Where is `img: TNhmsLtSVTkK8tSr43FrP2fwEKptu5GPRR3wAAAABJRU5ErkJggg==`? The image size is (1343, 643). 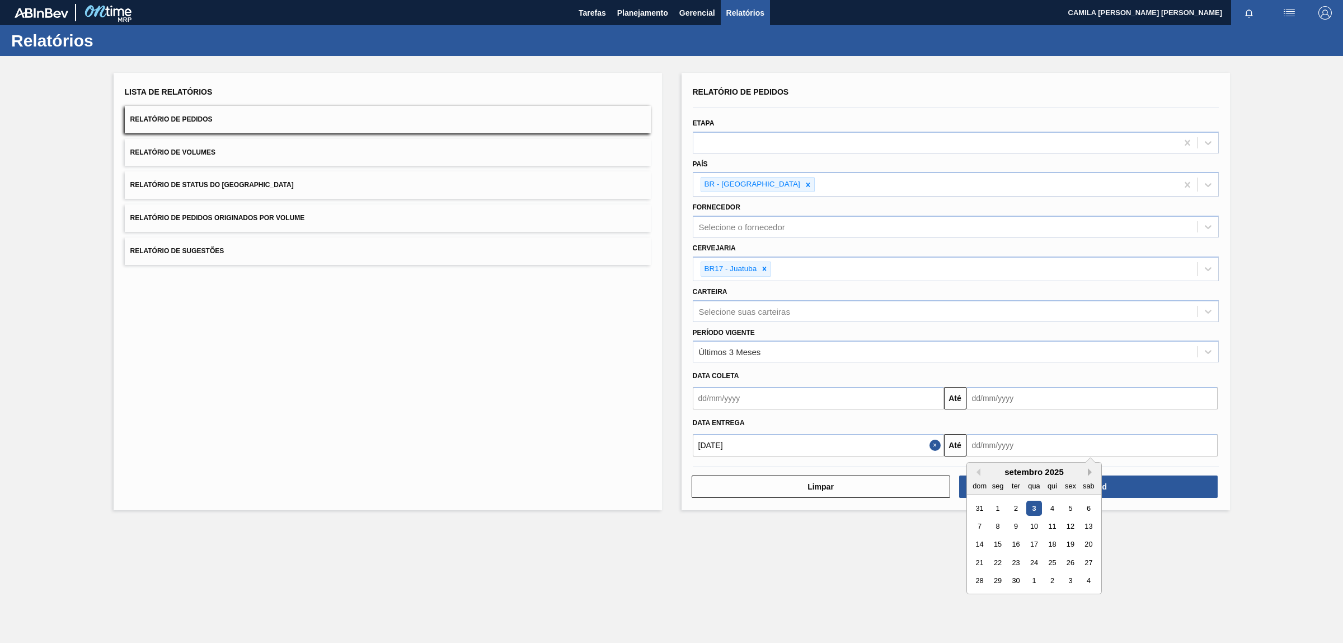
img: TNhmsLtSVTkK8tSr43FrP2fwEKptu5GPRR3wAAAABJRU5ErkJggg== is located at coordinates (41, 13).